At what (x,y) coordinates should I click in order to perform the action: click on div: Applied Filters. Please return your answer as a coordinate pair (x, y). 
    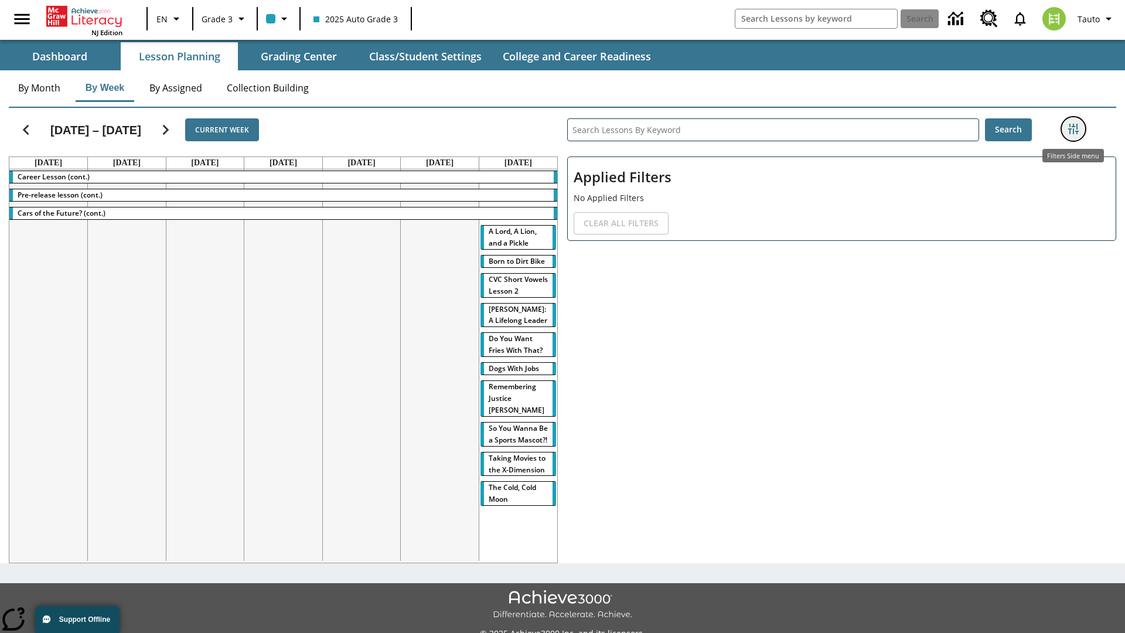
    Looking at the image, I should click on (841, 199).